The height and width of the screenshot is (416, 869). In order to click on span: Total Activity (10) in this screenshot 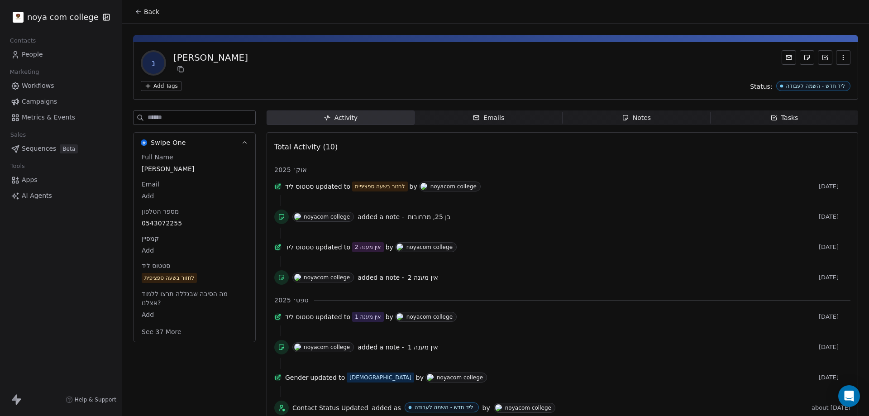, I will do `click(306, 147)`.